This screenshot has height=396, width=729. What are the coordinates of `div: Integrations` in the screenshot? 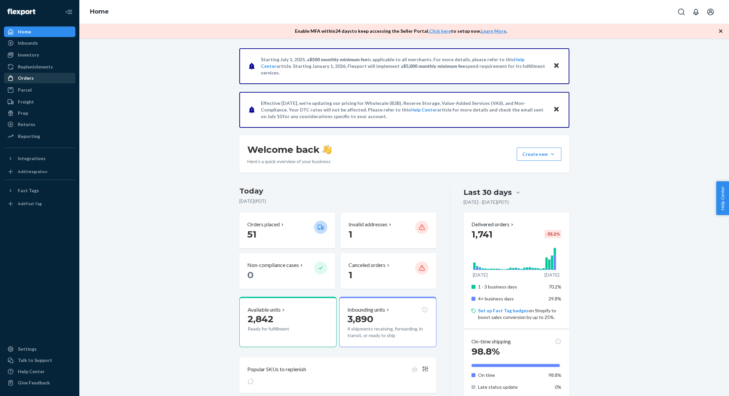 It's located at (32, 158).